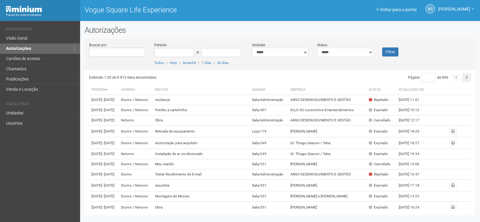 The width and height of the screenshot is (480, 222). Describe the element at coordinates (104, 90) in the screenshot. I see `th: Período` at that location.